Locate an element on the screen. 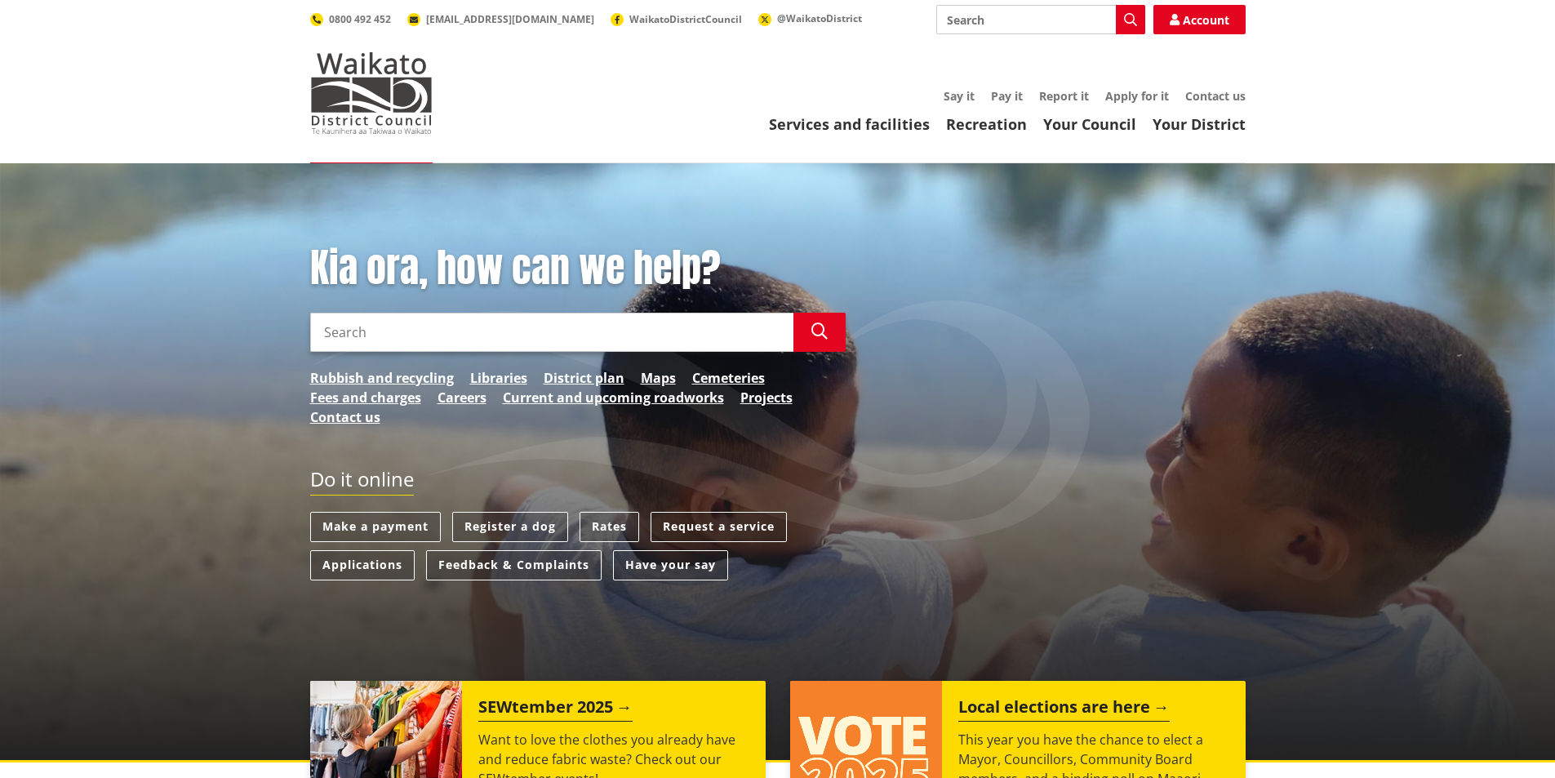  a: Maps is located at coordinates (658, 378).